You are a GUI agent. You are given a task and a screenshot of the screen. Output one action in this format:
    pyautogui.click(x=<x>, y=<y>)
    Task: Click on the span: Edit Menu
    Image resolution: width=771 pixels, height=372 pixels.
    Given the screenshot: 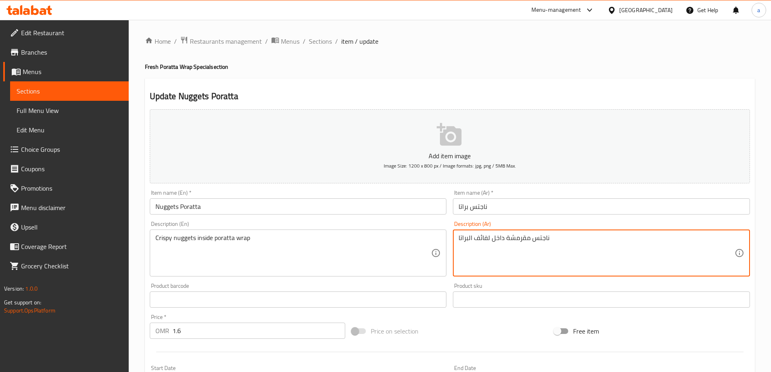 What is the action you would take?
    pyautogui.click(x=69, y=130)
    